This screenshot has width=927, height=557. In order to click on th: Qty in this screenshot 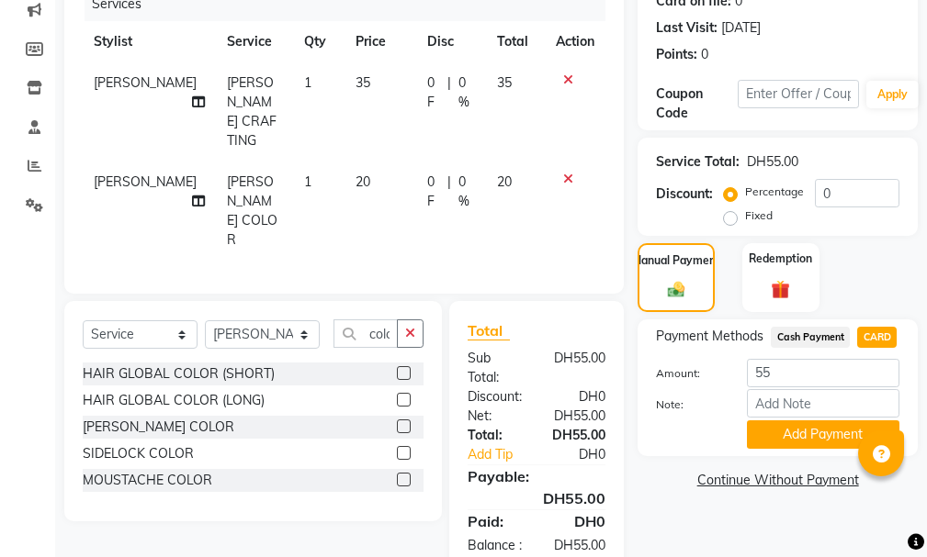, I will do `click(319, 41)`.